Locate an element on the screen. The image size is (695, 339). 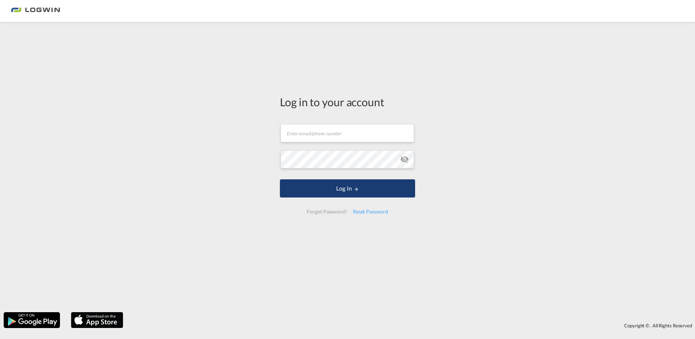
img: 2761ae10d95411efa20a1f5e0282d2d7.png is located at coordinates (35, 11).